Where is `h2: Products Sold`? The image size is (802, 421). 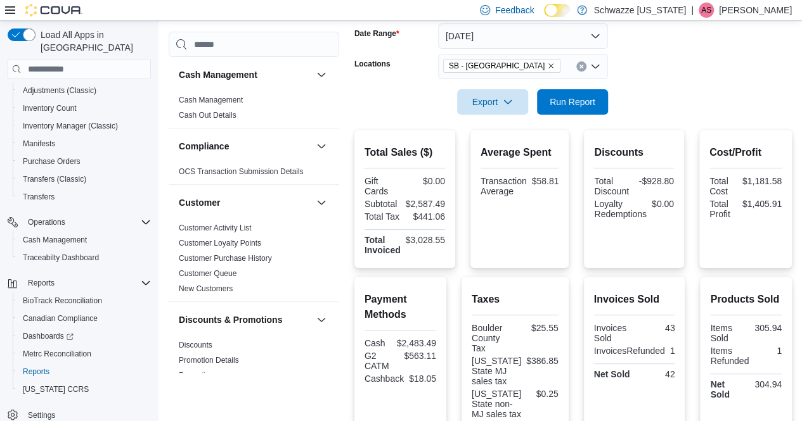
h2: Products Sold is located at coordinates (745, 300).